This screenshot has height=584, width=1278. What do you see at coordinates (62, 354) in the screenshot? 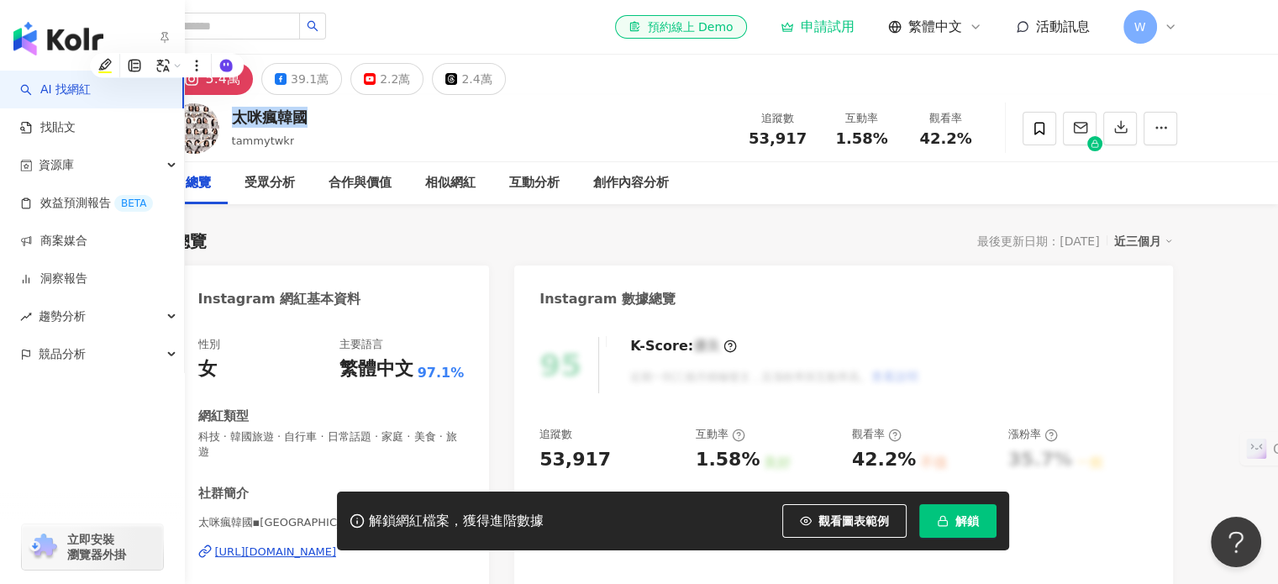
I see `span: 競品分析` at bounding box center [62, 354].